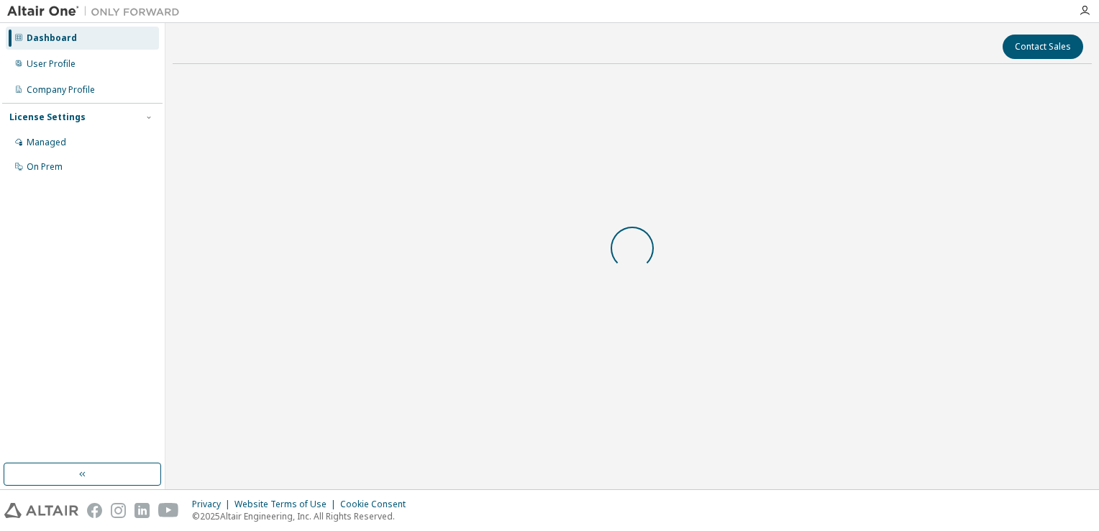  I want to click on p: © 2025 Altair Engineering, Inc. All Rights Reserved., so click(303, 516).